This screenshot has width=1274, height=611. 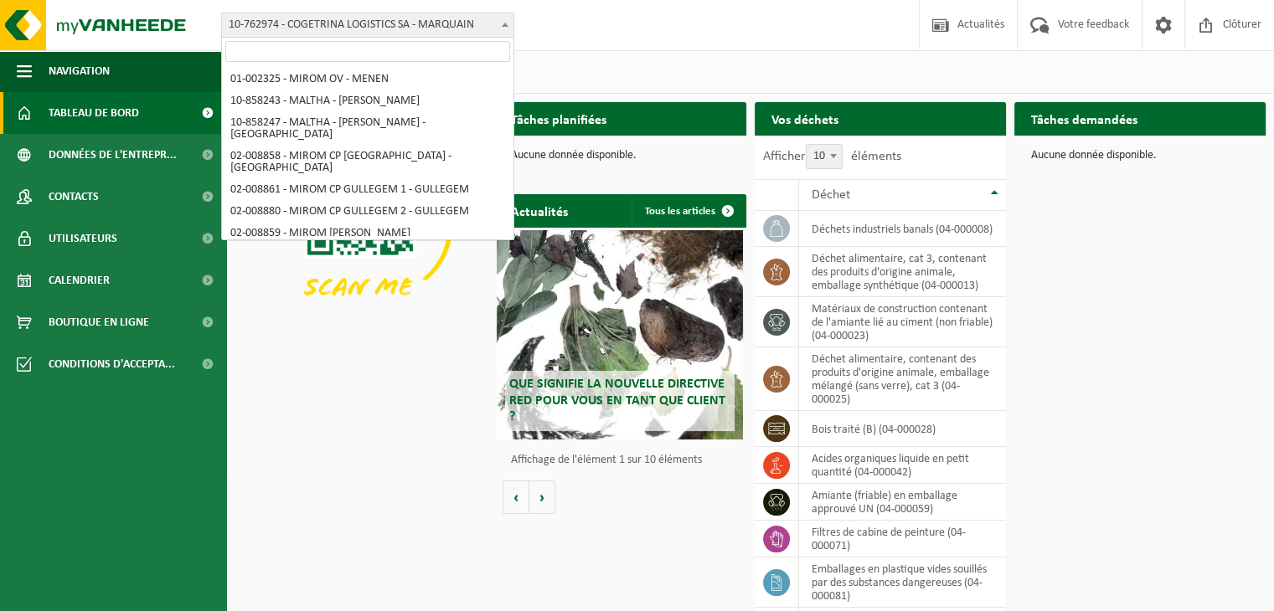 I want to click on span: Que signifie la nouvelle directive RED pour vous en tant que client ?, so click(x=617, y=400).